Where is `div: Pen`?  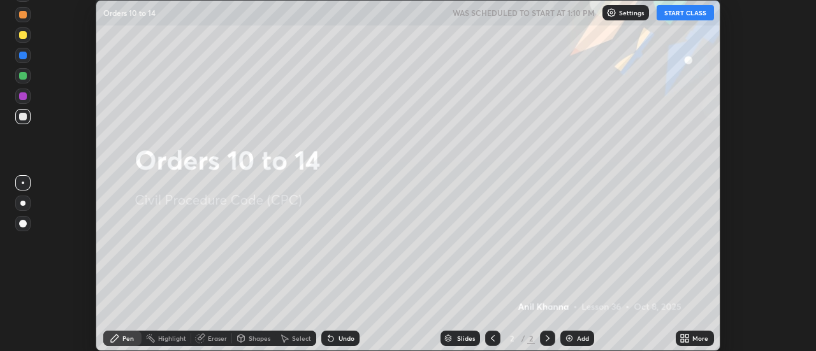 div: Pen is located at coordinates (128, 339).